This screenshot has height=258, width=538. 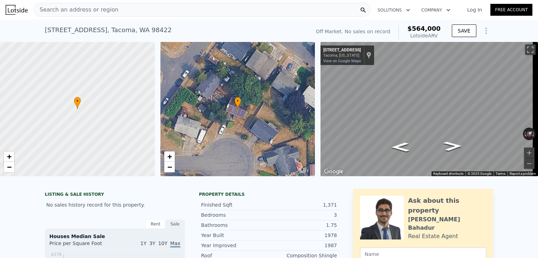 What do you see at coordinates (393, 10) in the screenshot?
I see `button: Solutions` at bounding box center [393, 10].